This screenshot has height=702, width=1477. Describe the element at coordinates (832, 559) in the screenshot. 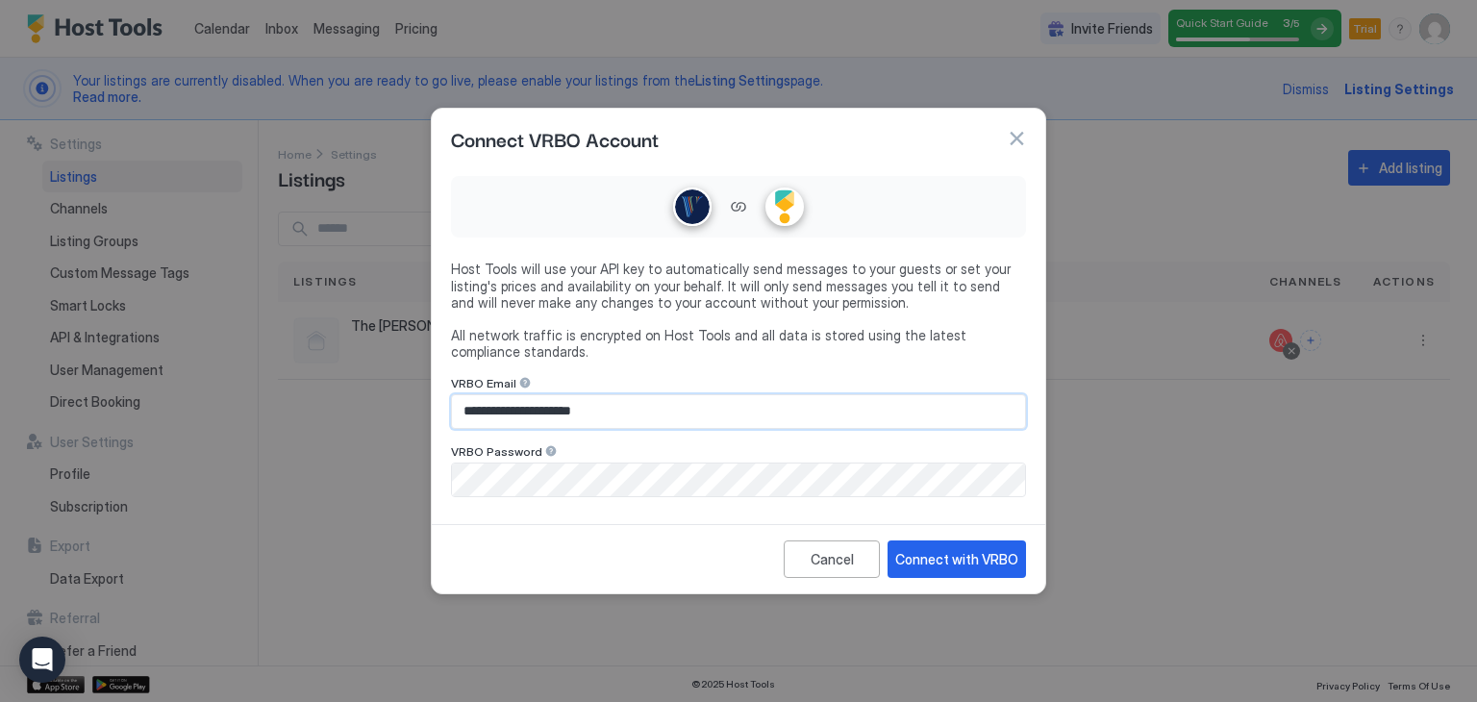

I see `div: Cancel` at that location.